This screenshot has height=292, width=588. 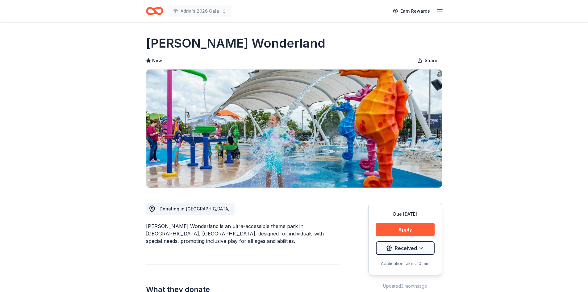 I want to click on span: Share, so click(x=431, y=60).